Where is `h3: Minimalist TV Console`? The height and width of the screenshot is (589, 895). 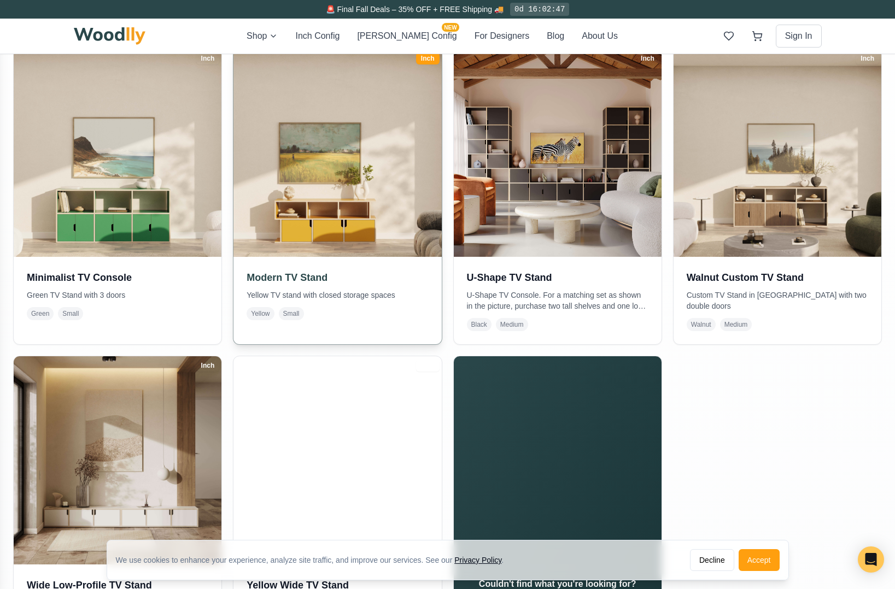 h3: Minimalist TV Console is located at coordinates (118, 278).